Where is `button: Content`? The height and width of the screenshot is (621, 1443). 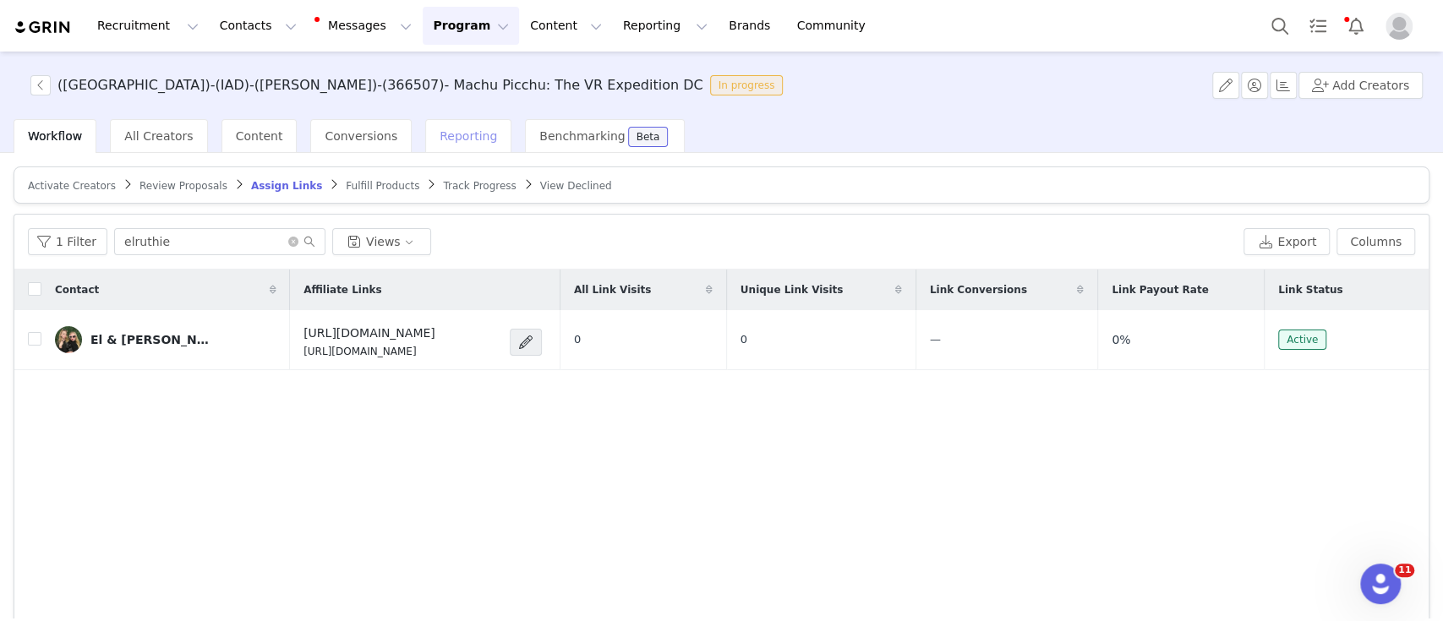
button: Content is located at coordinates (565, 25).